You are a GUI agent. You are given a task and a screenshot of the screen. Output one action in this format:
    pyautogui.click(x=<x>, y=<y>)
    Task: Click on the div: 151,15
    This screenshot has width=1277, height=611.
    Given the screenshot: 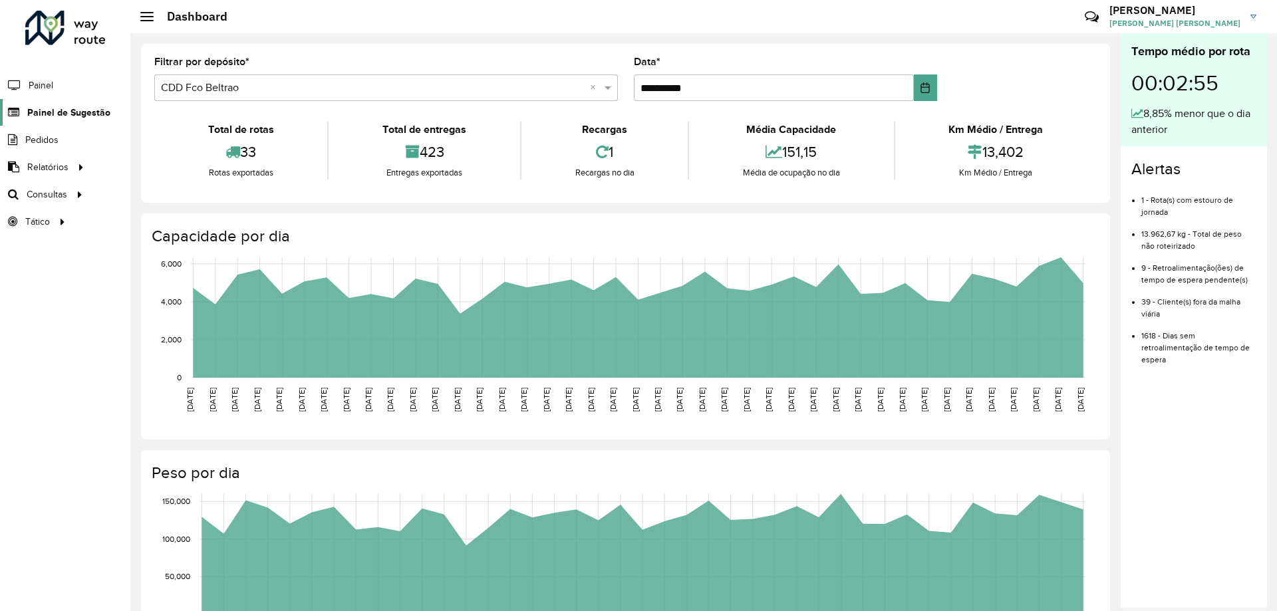 What is the action you would take?
    pyautogui.click(x=791, y=152)
    